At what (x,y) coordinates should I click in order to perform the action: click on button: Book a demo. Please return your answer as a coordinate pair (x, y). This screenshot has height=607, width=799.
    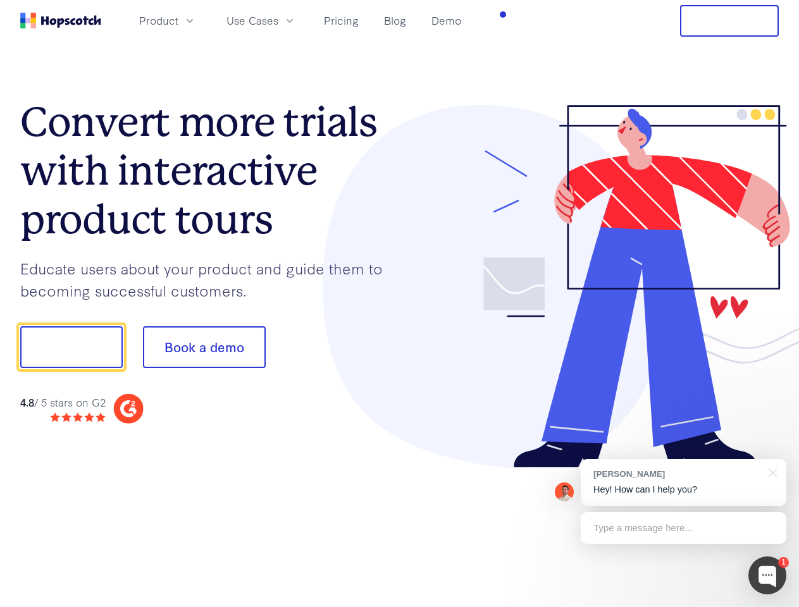
    Looking at the image, I should click on (204, 347).